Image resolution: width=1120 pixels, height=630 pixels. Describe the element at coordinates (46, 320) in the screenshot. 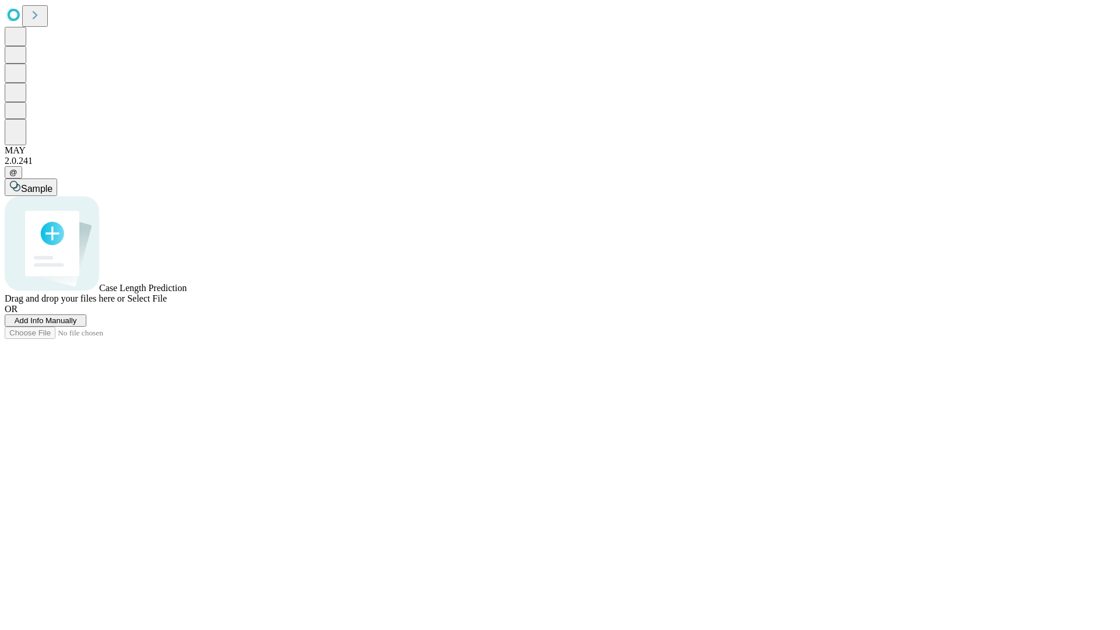

I see `span: Add Info Manually` at that location.